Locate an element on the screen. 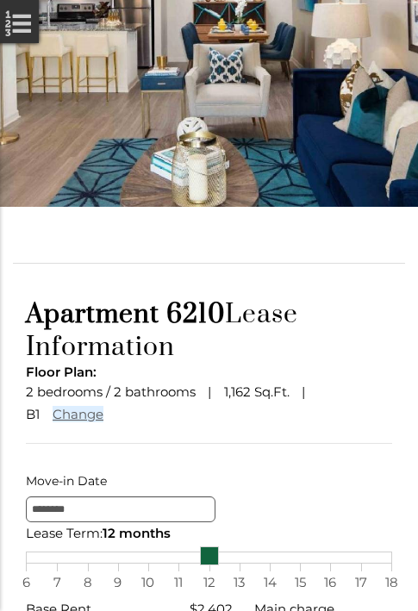 The width and height of the screenshot is (418, 611). h1: Lease Information is located at coordinates (209, 331).